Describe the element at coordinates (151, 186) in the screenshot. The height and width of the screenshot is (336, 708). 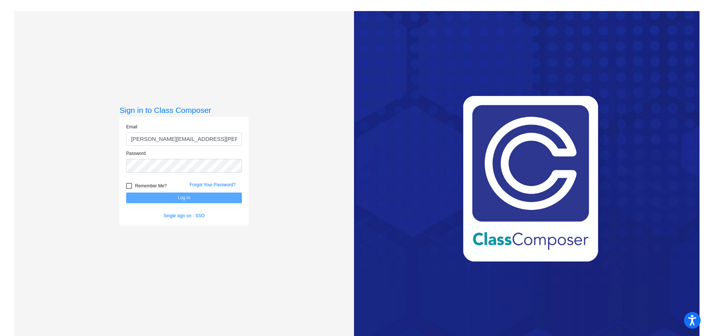
I see `span: Remember Me?` at that location.